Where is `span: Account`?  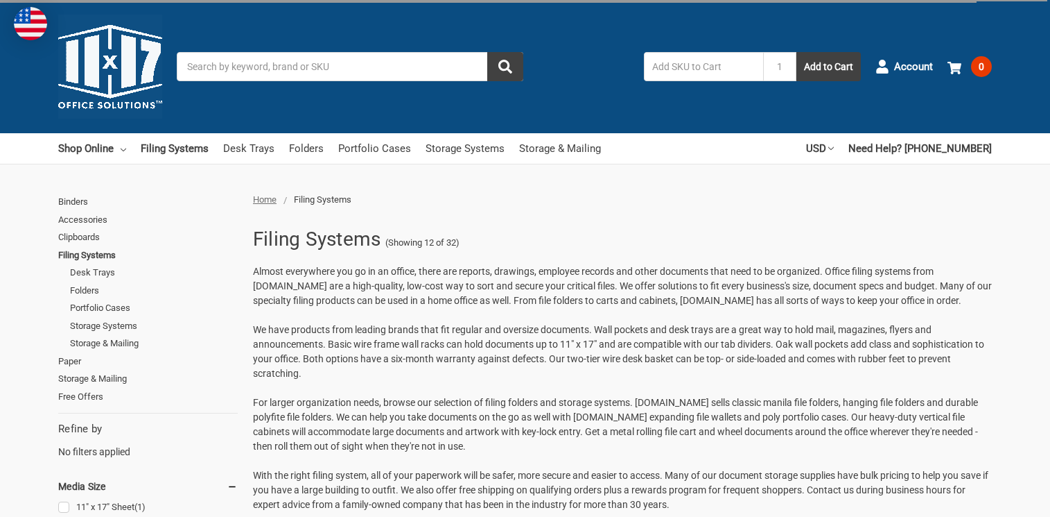 span: Account is located at coordinates (914, 67).